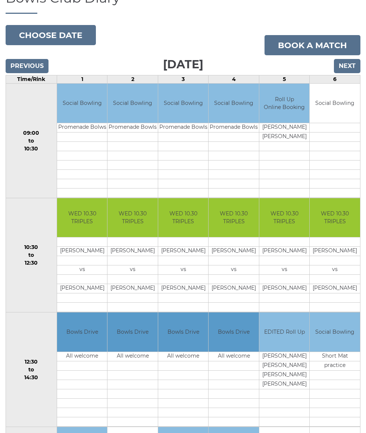 The height and width of the screenshot is (433, 366). I want to click on td: 5, so click(284, 79).